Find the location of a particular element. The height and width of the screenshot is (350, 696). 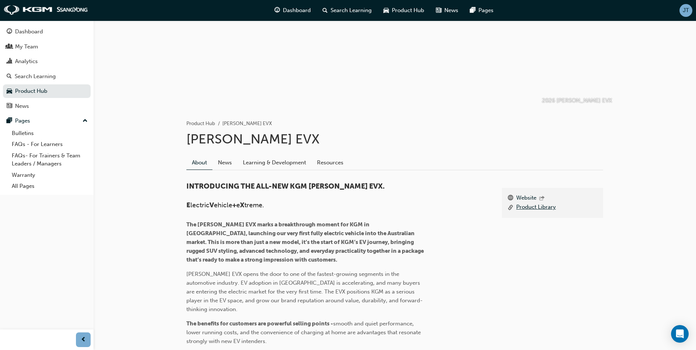

a: news-iconNews is located at coordinates (447, 10).